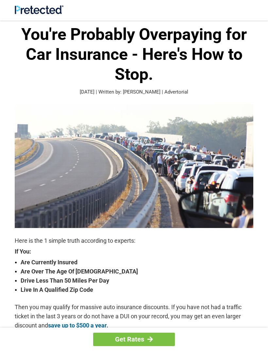 The image size is (268, 351). I want to click on img: Site Logo, so click(39, 9).